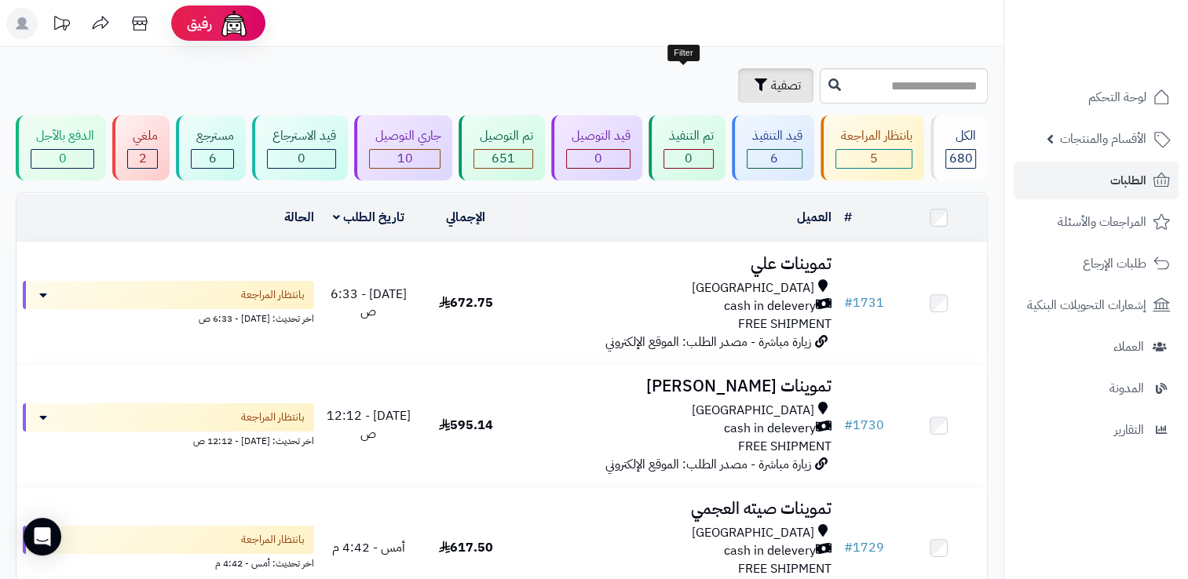  I want to click on div: 2, so click(142, 159).